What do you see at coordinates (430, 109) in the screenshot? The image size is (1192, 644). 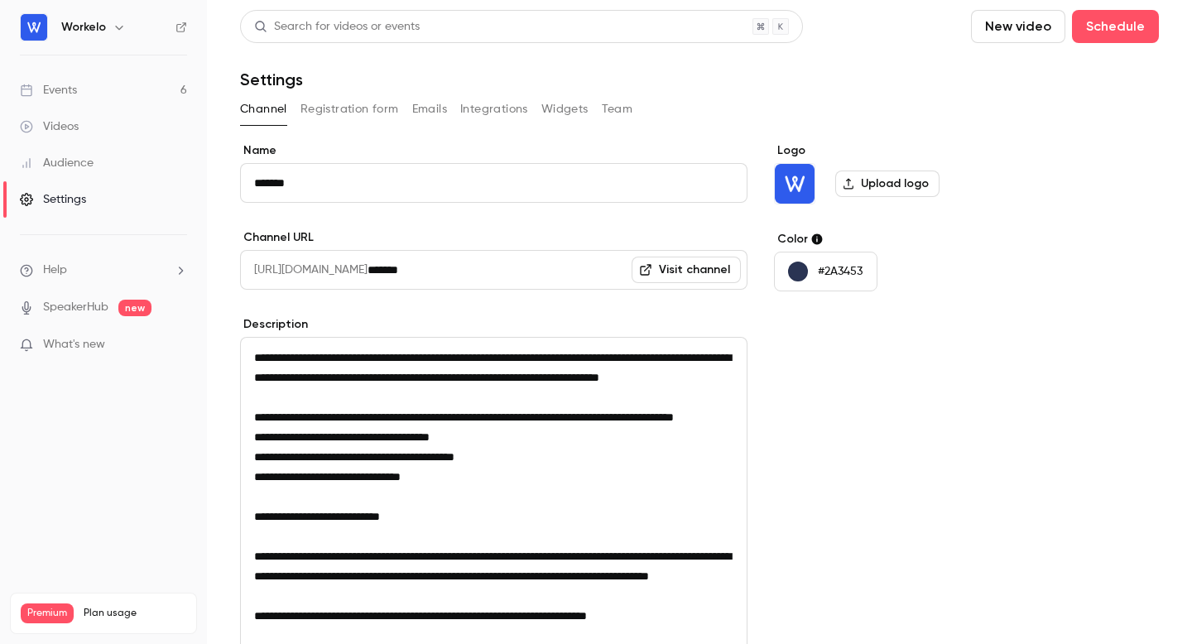 I see `button: Emails` at bounding box center [430, 109].